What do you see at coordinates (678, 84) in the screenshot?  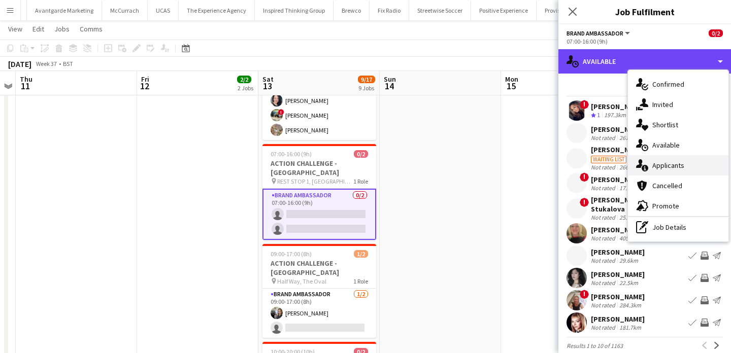 I see `div: Confirmed` at bounding box center [678, 84].